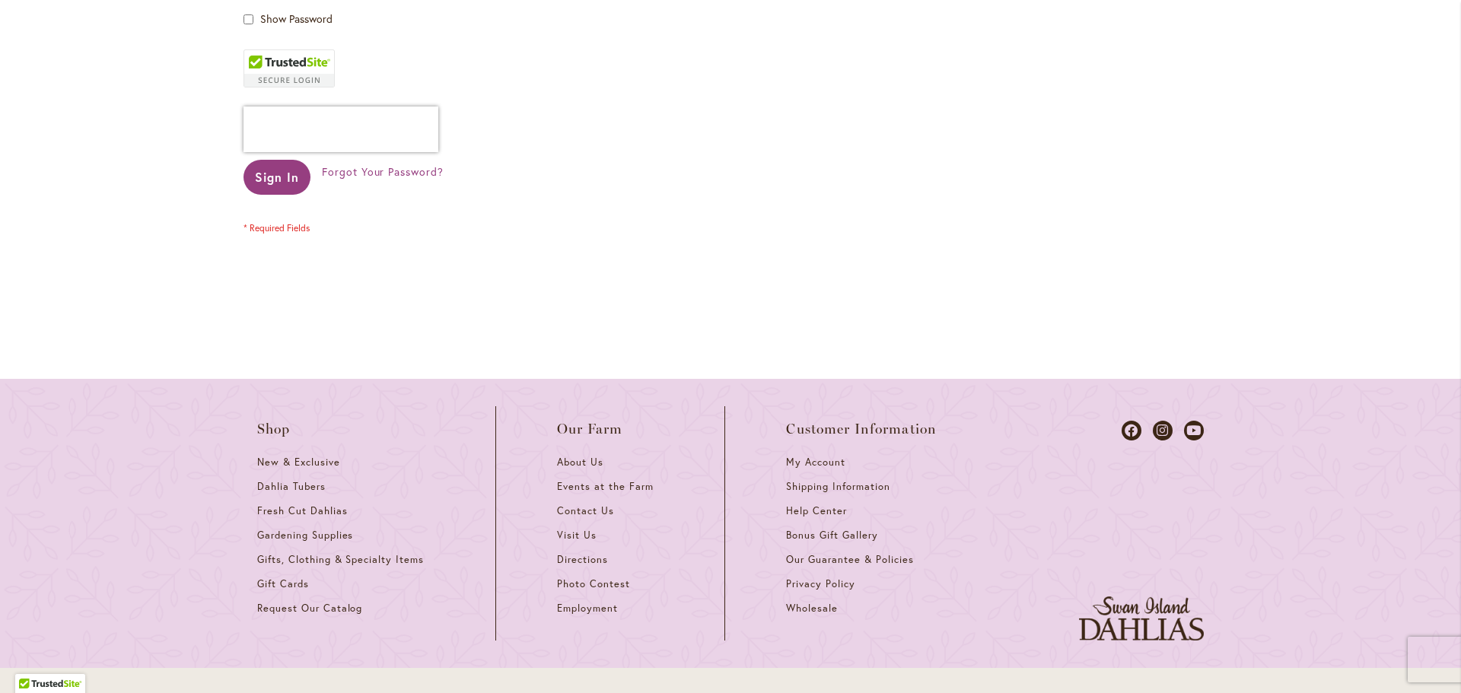 This screenshot has width=1461, height=693. I want to click on span: Directions, so click(582, 559).